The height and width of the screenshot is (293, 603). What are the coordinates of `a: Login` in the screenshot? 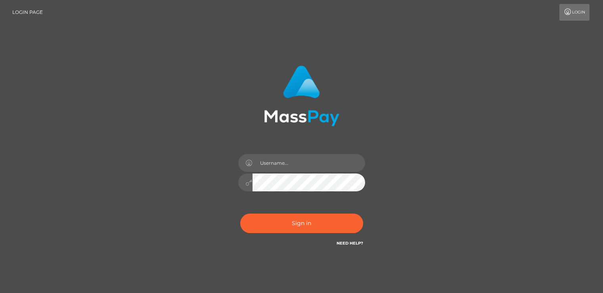 It's located at (575, 12).